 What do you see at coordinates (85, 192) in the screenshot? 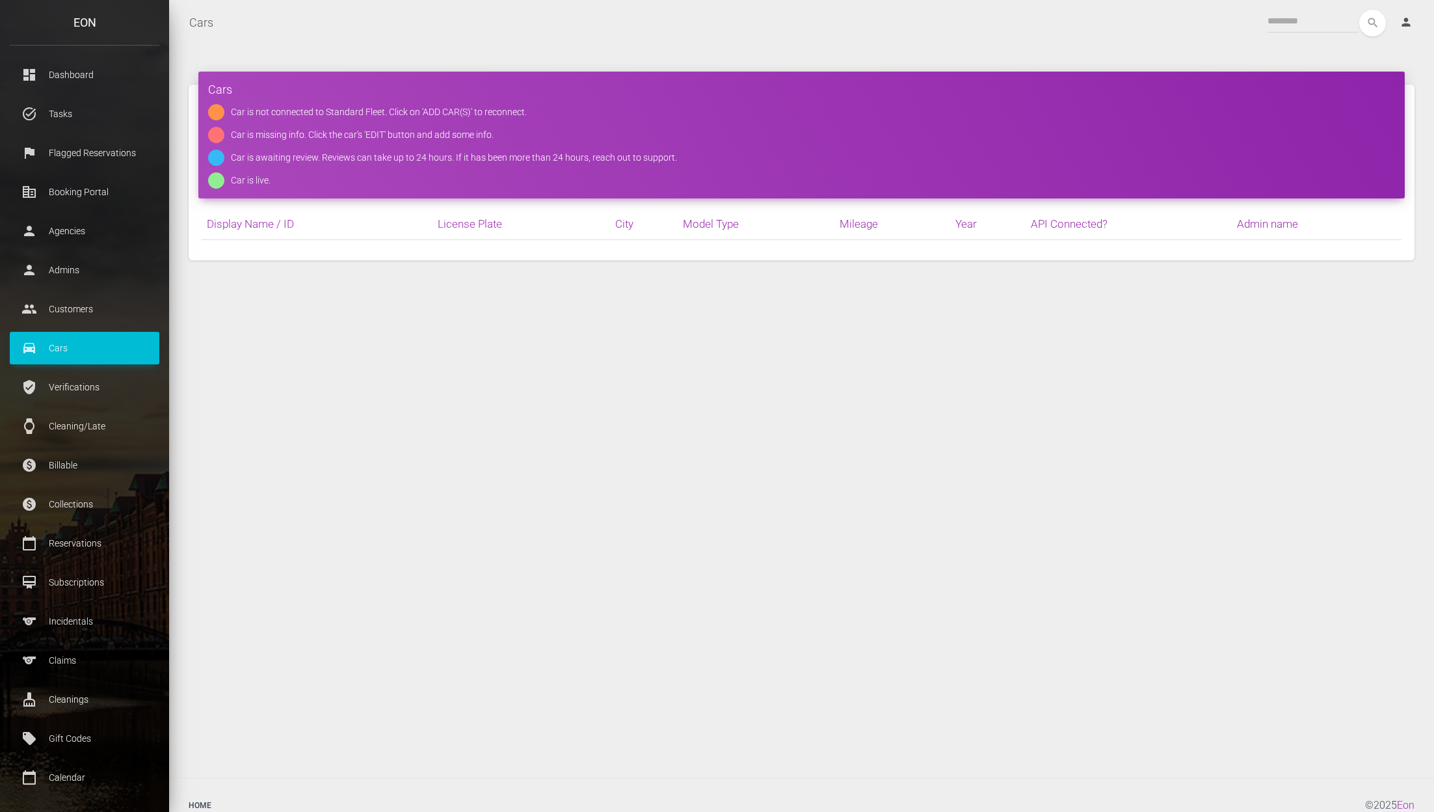
I see `p: Booking Portal` at bounding box center [85, 192].